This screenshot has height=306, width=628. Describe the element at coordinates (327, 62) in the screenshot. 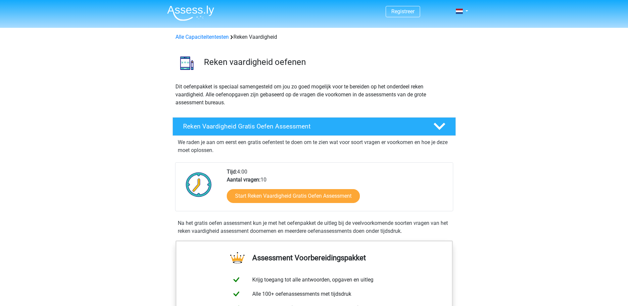

I see `h3: Reken vaardigheid oefenen` at that location.